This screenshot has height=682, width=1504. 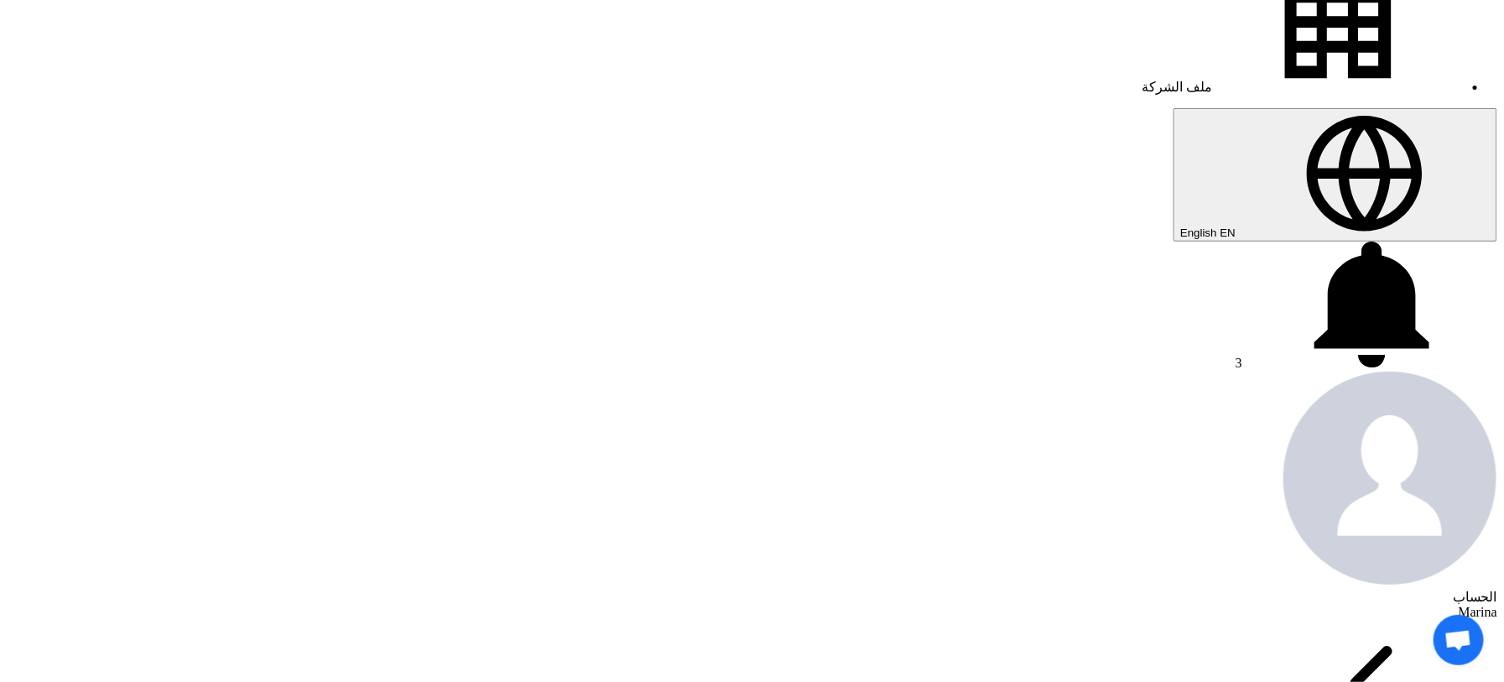 What do you see at coordinates (1459, 640) in the screenshot?
I see `a: Open chat` at bounding box center [1459, 640].